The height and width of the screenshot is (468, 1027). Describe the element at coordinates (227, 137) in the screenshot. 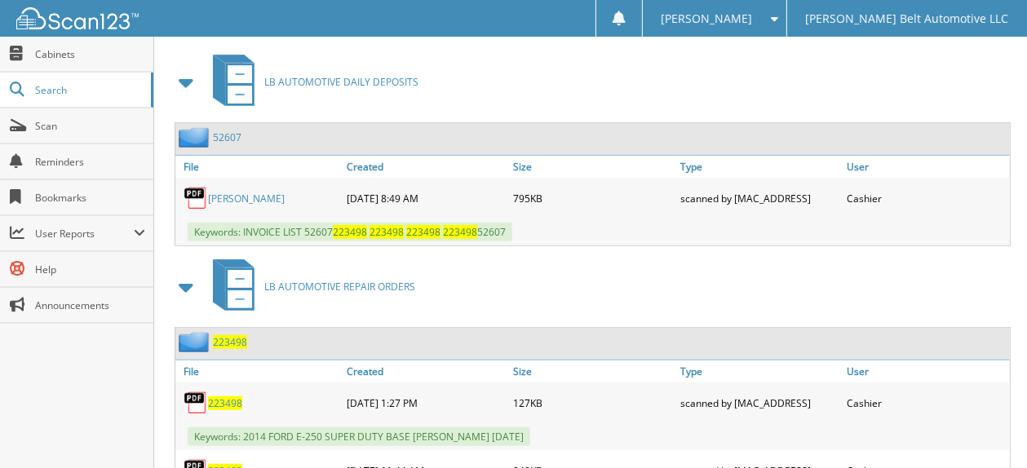

I see `a: 52607` at that location.